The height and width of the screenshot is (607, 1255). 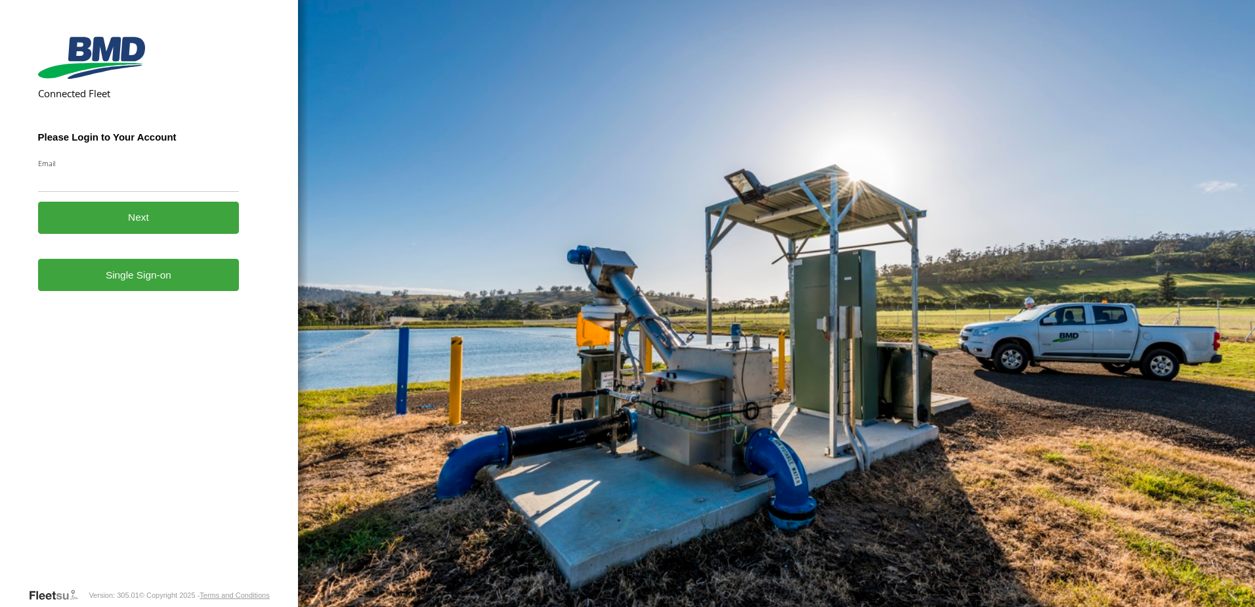 What do you see at coordinates (114, 595) in the screenshot?
I see `div: Version: 305.01` at bounding box center [114, 595].